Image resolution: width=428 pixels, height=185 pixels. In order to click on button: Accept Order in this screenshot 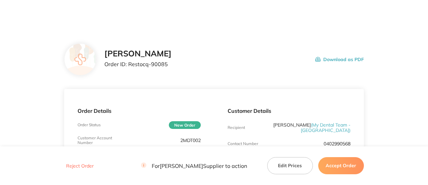, I will do `click(341, 166)`.